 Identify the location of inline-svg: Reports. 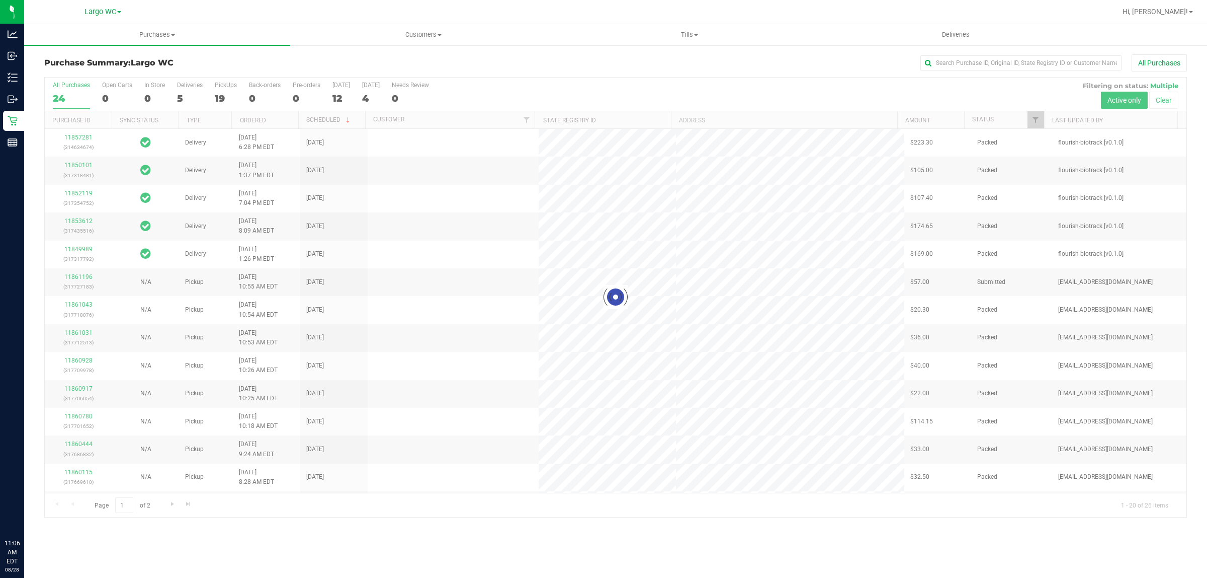
(13, 142).